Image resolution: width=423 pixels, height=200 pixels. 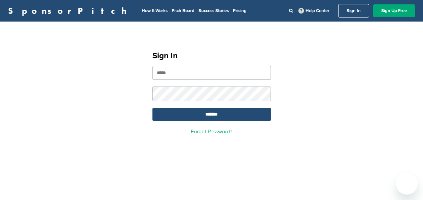 What do you see at coordinates (211, 131) in the screenshot?
I see `a: Forgot Password?` at bounding box center [211, 131].